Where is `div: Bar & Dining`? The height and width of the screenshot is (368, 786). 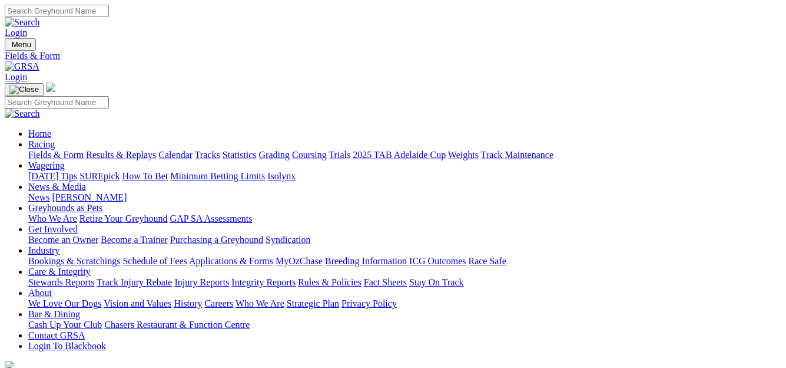
div: Bar & Dining is located at coordinates (405, 325).